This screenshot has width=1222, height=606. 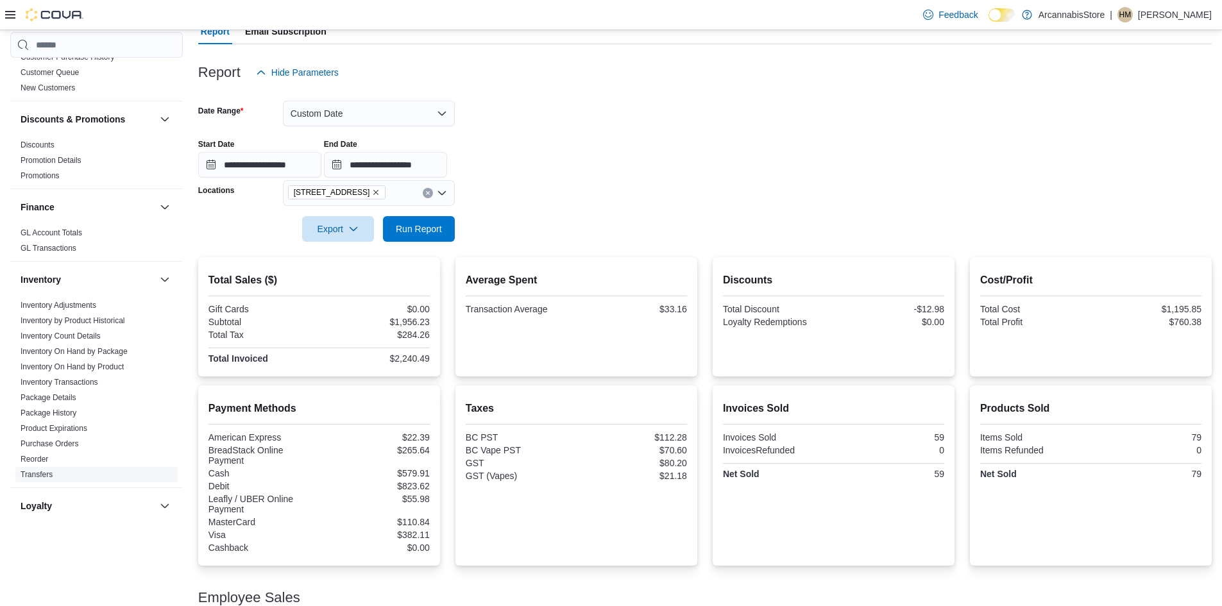 I want to click on div: BreadStack Online Payment, so click(x=262, y=456).